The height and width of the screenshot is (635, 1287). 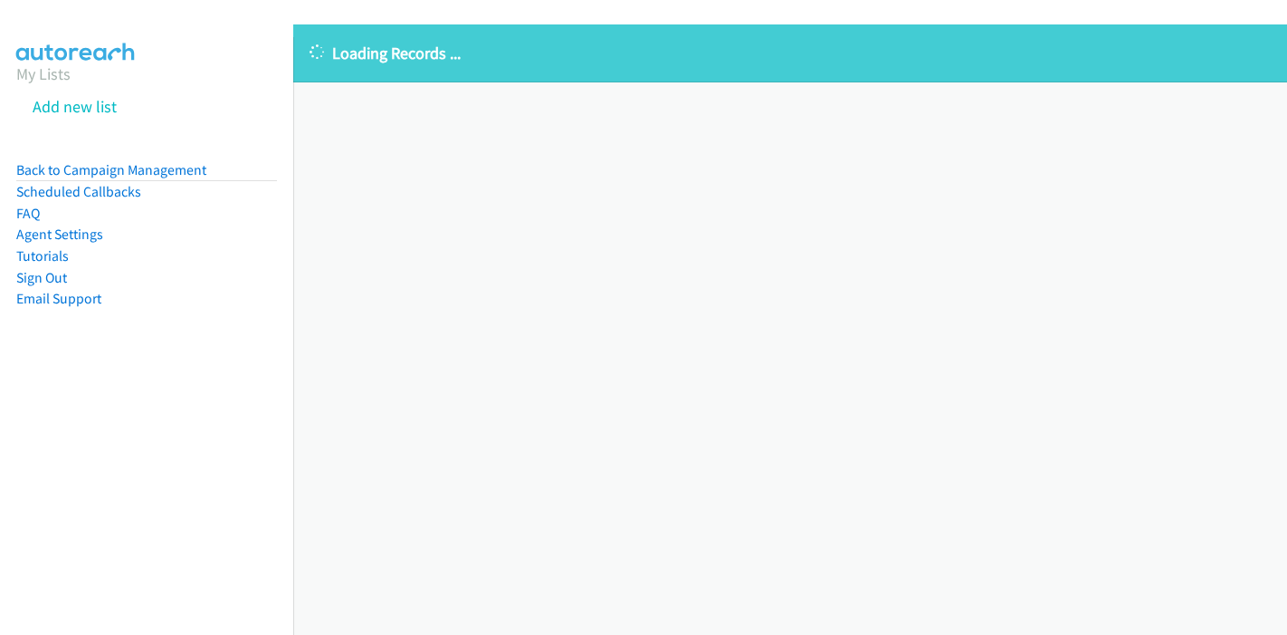 What do you see at coordinates (790, 53) in the screenshot?
I see `p: Loading Records ...` at bounding box center [790, 53].